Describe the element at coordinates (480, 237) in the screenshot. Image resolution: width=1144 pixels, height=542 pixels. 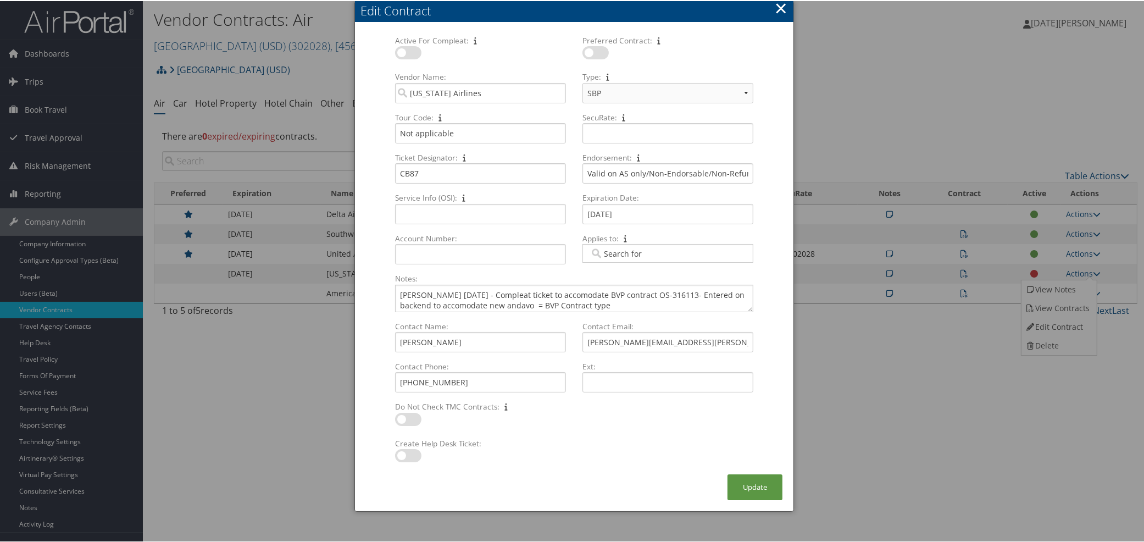
I see `label: Account Number:` at that location.